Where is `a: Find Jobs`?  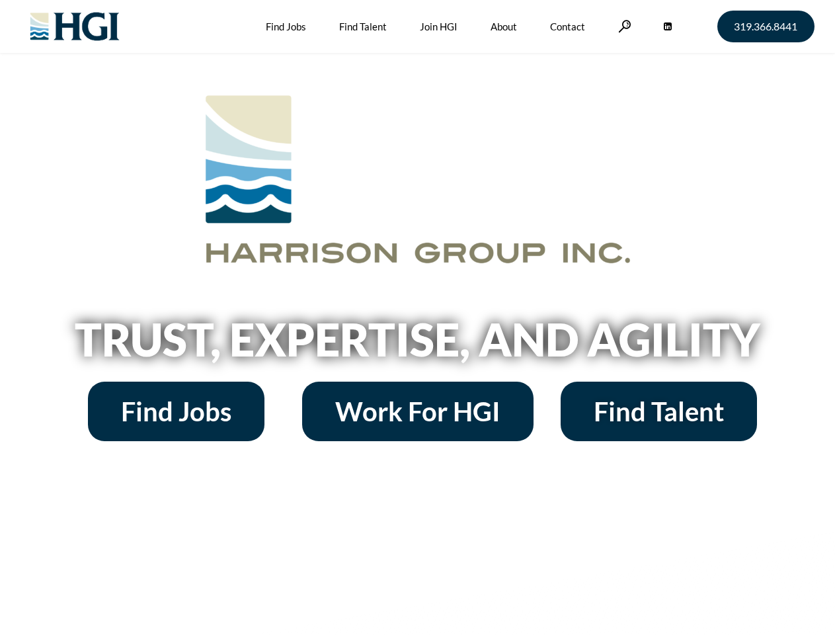 a: Find Jobs is located at coordinates (176, 411).